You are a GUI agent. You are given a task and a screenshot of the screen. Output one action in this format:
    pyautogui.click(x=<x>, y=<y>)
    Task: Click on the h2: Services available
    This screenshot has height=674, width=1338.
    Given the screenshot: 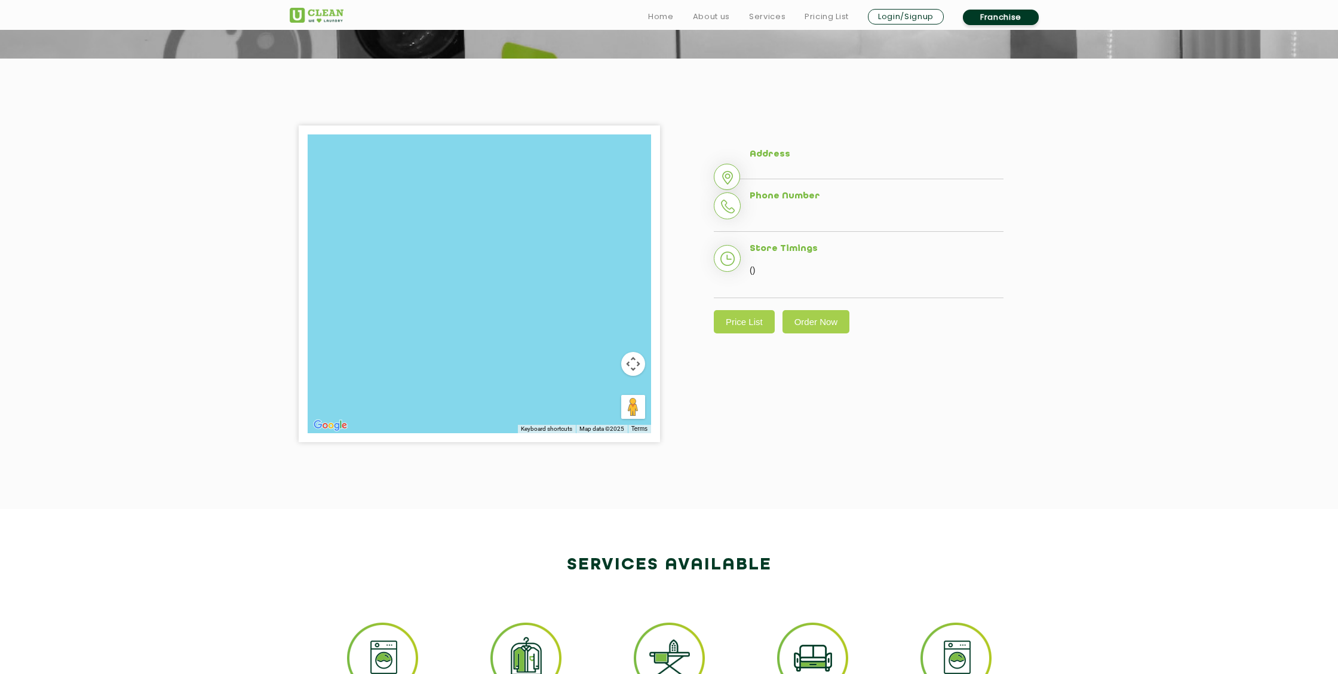 What is the action you would take?
    pyautogui.click(x=669, y=565)
    